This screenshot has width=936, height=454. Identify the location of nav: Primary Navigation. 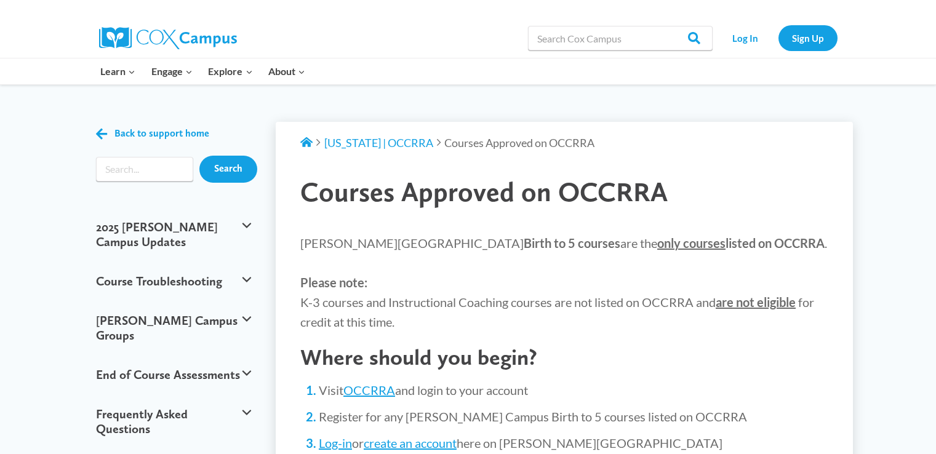
(203, 71).